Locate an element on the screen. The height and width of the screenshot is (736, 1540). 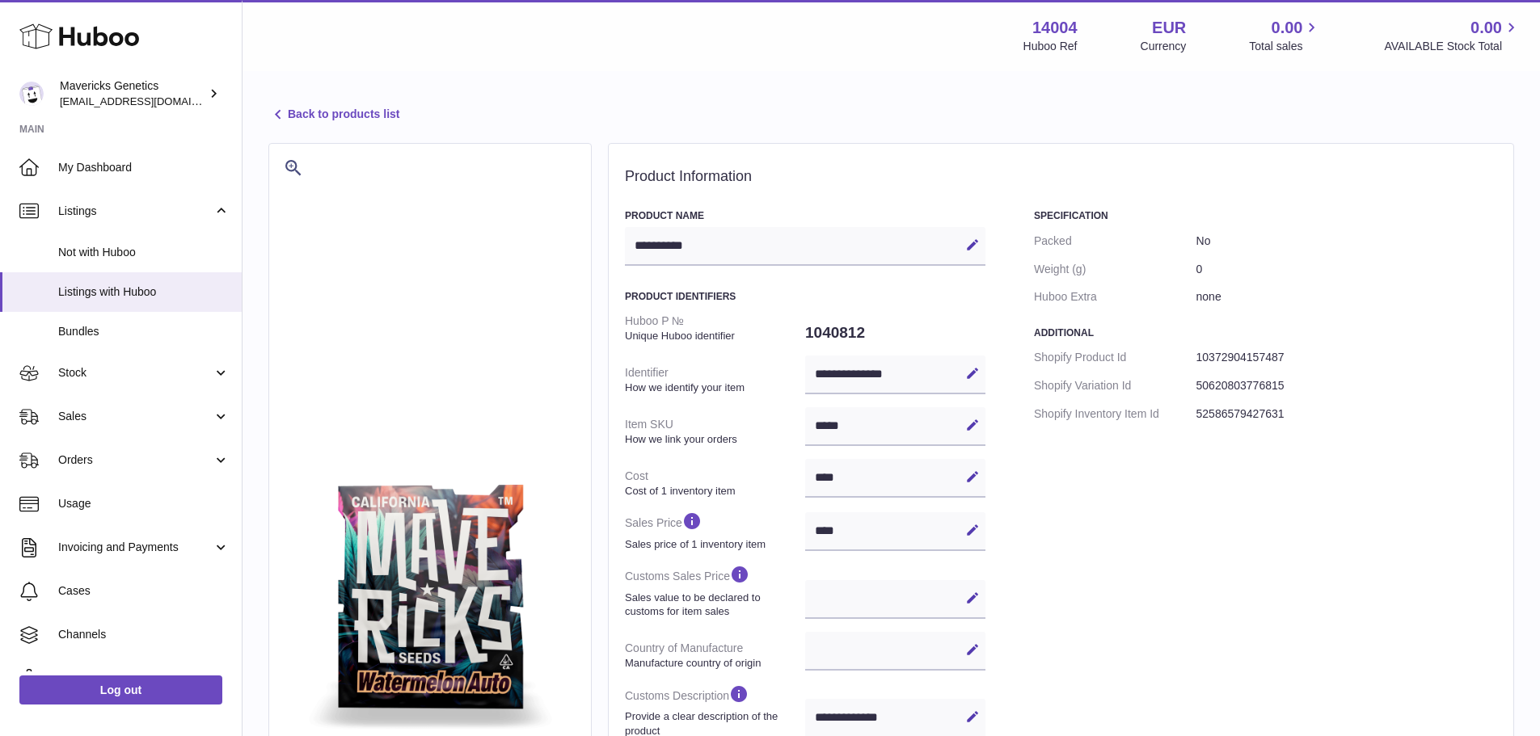
span: Orders is located at coordinates (135, 460).